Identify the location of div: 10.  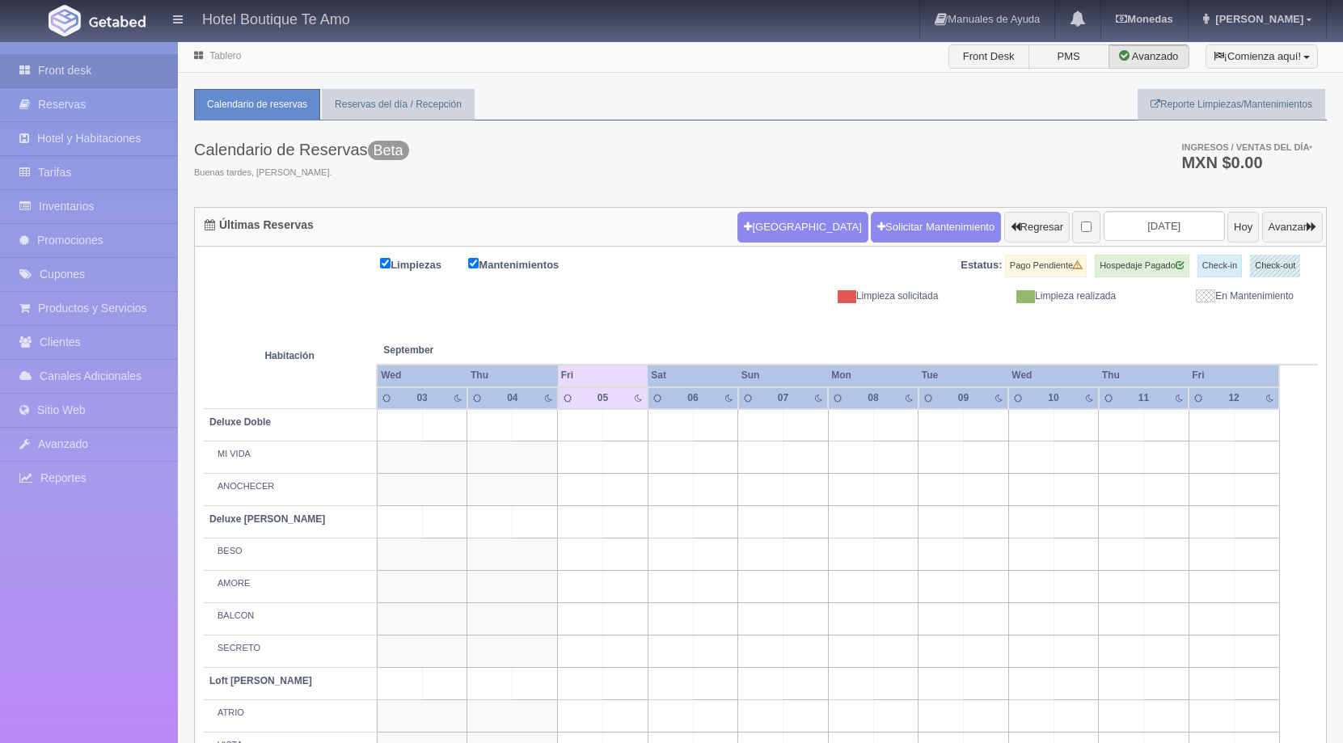
(1053, 398).